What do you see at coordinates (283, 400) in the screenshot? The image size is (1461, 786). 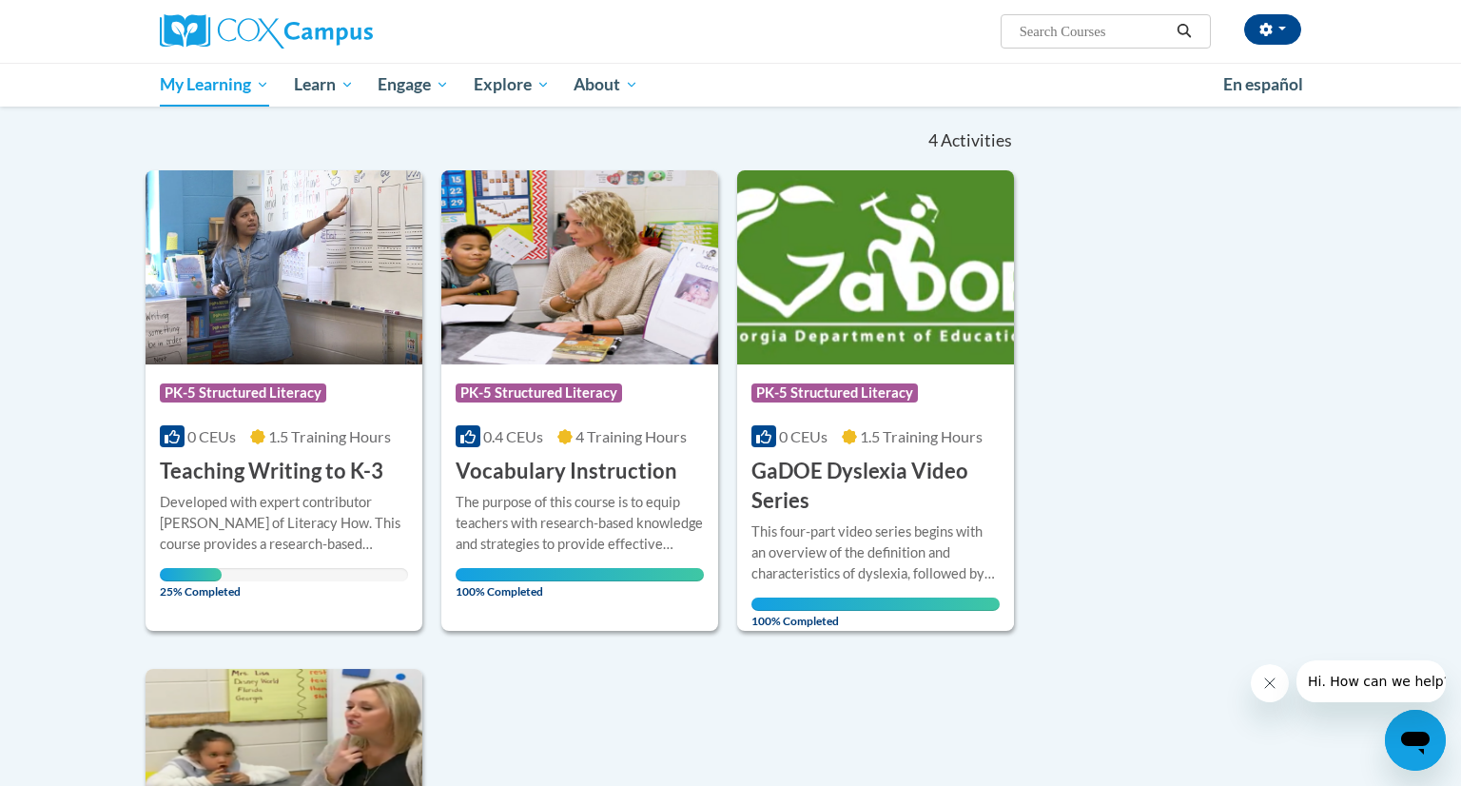 I see `a: Course LogoPK-5 Structured Literacy0 CEUs1.5 Training Hours Teaching Writing to K-3Developed with...` at bounding box center [283, 400].